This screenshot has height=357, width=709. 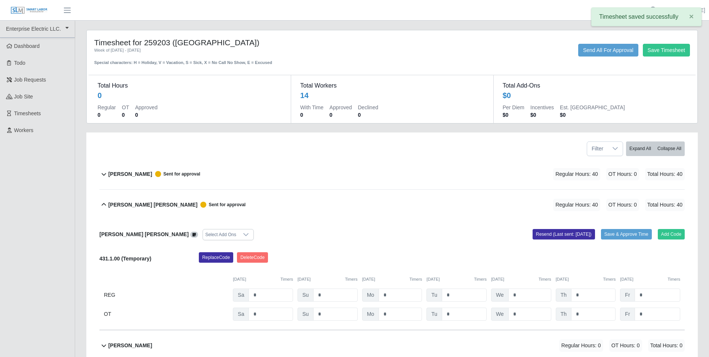 I want to click on div: 0, so click(x=99, y=95).